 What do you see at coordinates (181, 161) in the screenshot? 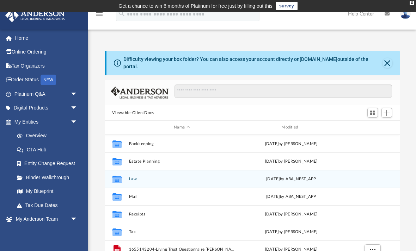
I see `button: Estate Planning` at bounding box center [181, 161].